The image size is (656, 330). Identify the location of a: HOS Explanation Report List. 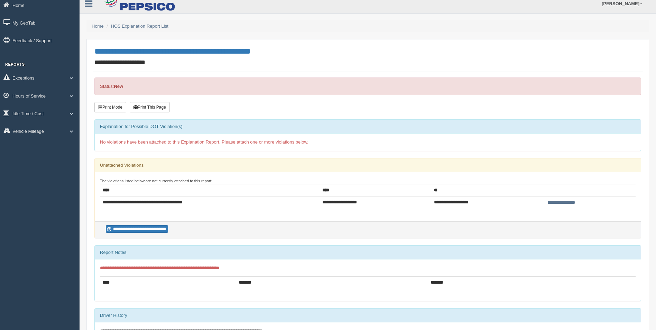
(140, 26).